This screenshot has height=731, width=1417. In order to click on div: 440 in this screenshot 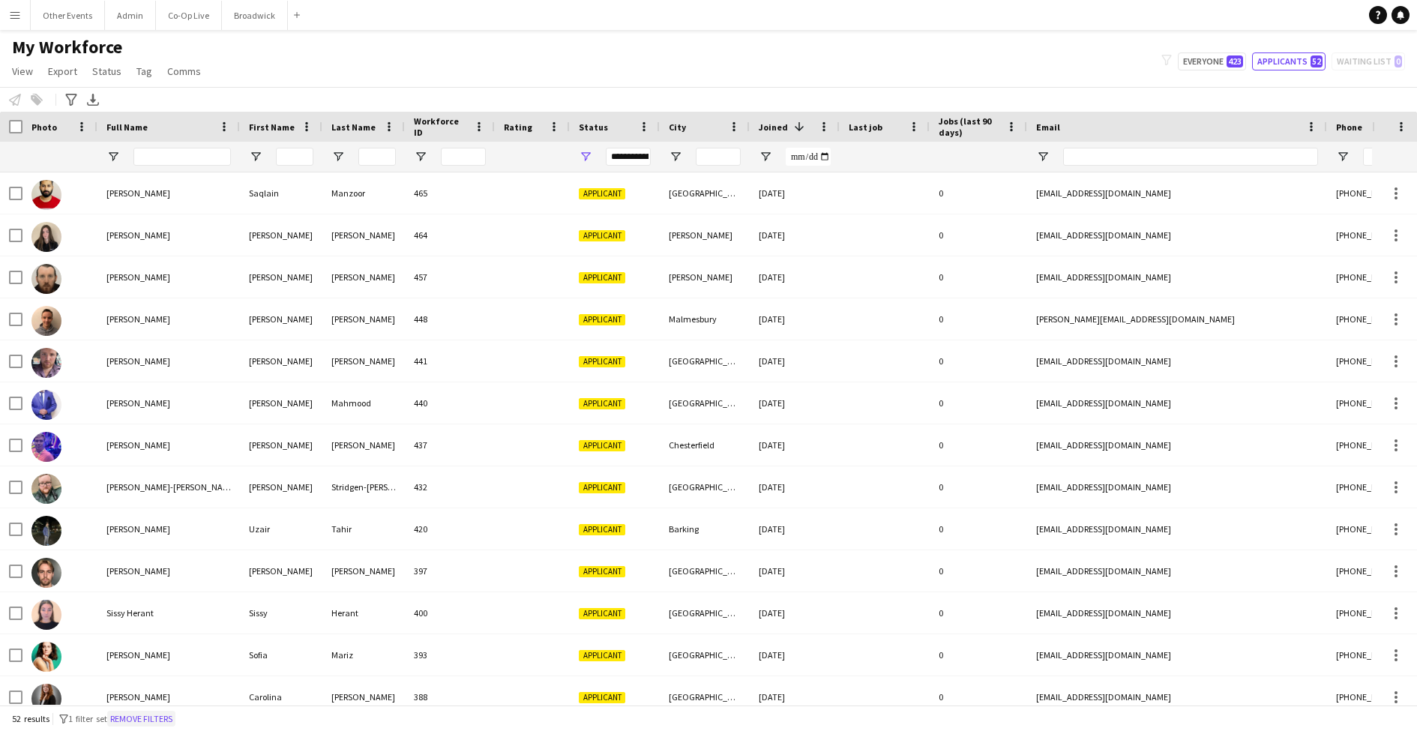, I will do `click(450, 402)`.